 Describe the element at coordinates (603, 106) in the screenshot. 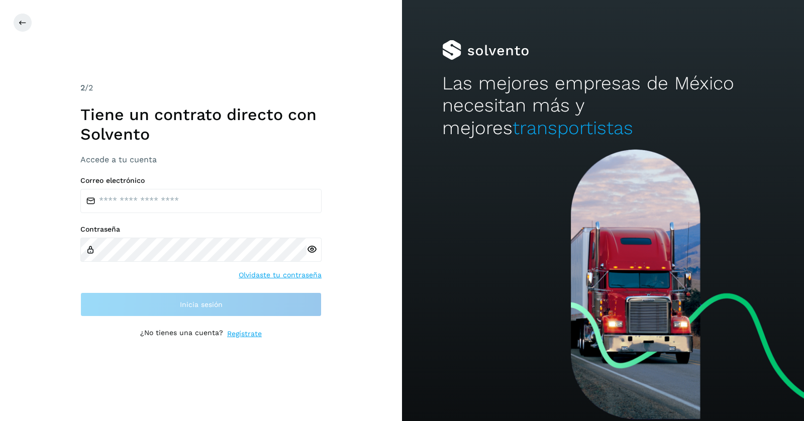

I see `h2: Las mejores empresas de México necesitan más y mejores` at that location.